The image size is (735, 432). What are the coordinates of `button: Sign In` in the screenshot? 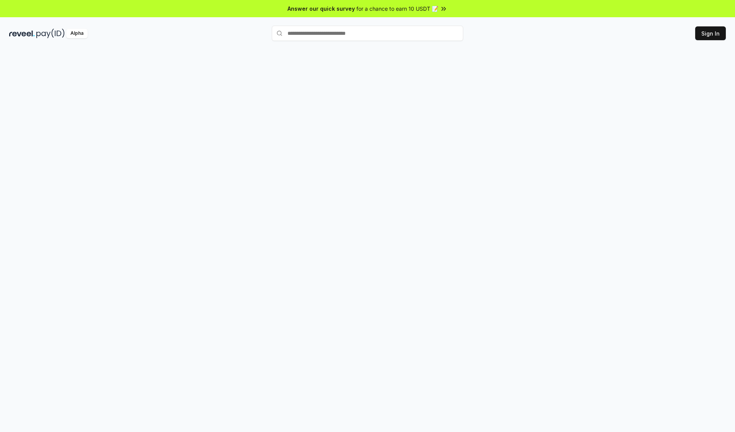 It's located at (710, 33).